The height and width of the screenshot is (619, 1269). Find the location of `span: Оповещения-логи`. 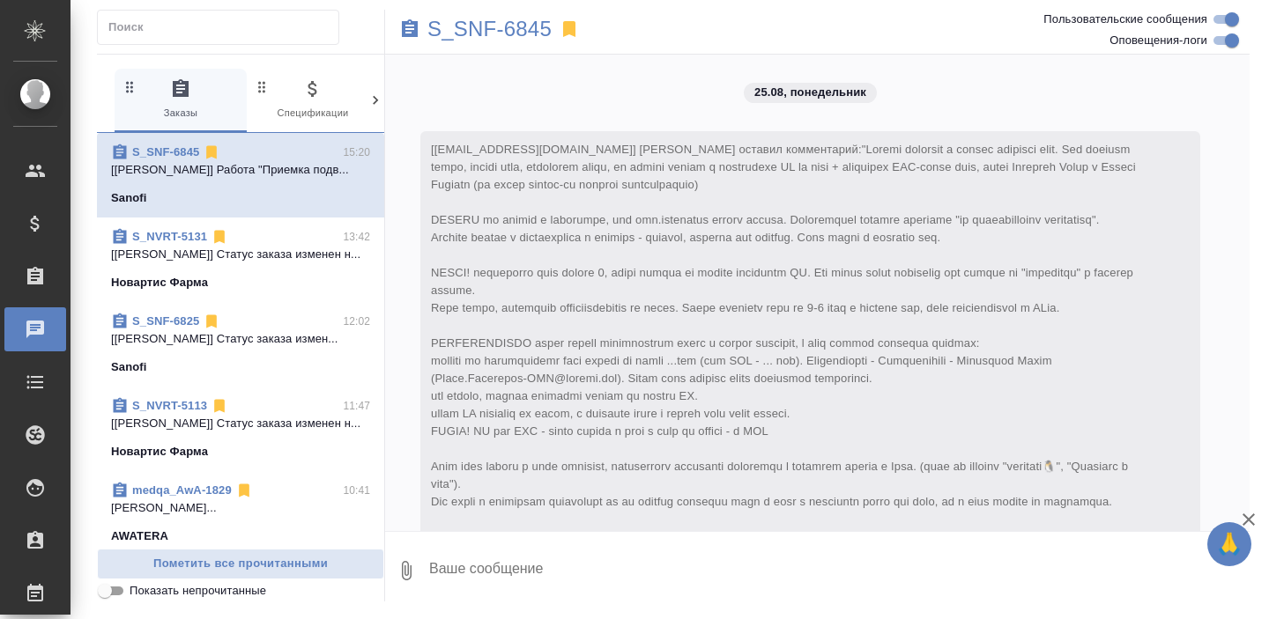

span: Оповещения-логи is located at coordinates (1158, 41).